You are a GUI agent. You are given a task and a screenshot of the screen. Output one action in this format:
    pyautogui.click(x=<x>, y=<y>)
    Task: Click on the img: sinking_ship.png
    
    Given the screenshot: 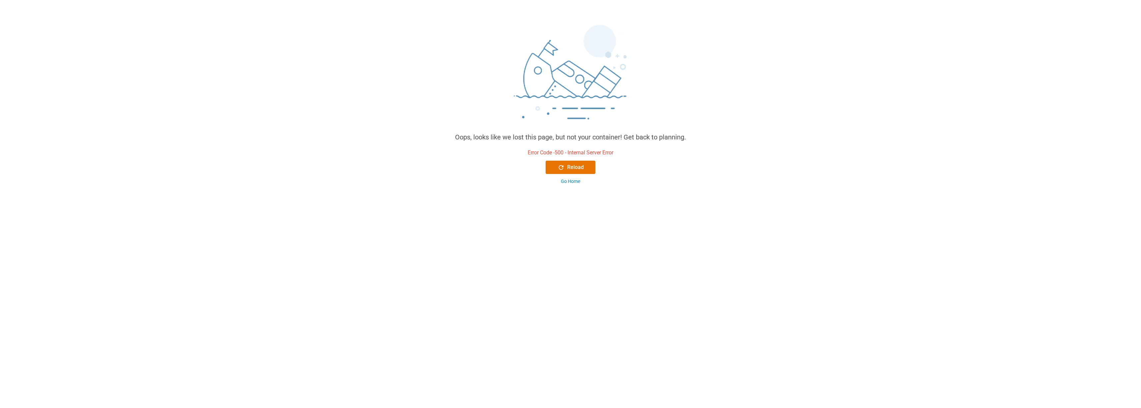 What is the action you would take?
    pyautogui.click(x=571, y=77)
    